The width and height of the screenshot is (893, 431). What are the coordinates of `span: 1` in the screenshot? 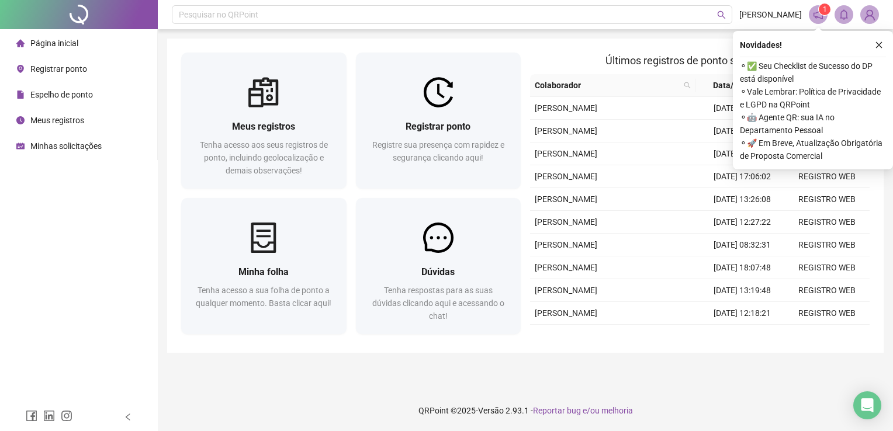 It's located at (825, 9).